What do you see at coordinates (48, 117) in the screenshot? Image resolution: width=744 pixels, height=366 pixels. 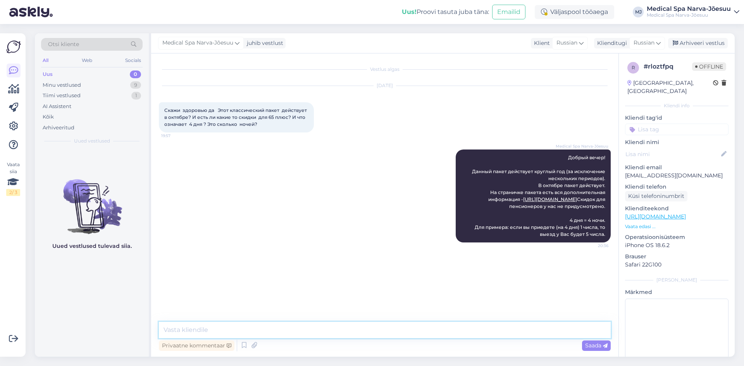 I see `div: Kõik` at bounding box center [48, 117].